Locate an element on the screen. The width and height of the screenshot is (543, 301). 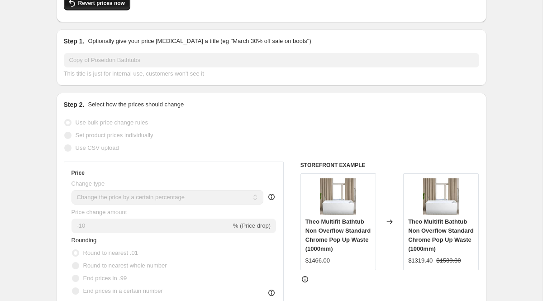
h2: Step 1. is located at coordinates (74, 41).